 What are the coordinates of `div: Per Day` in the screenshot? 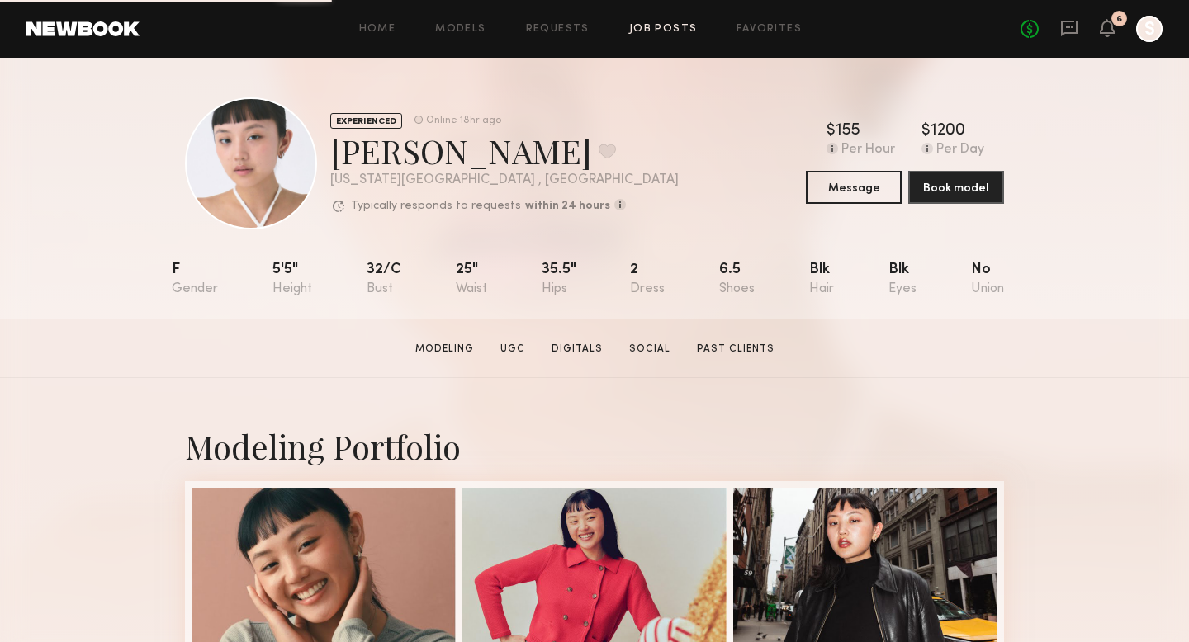 It's located at (960, 150).